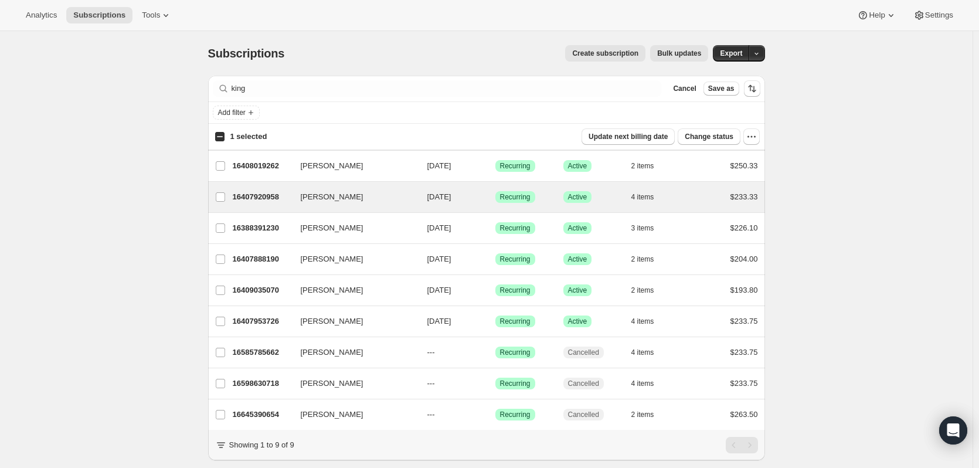 The height and width of the screenshot is (468, 979). Describe the element at coordinates (151, 15) in the screenshot. I see `span: Tools` at that location.